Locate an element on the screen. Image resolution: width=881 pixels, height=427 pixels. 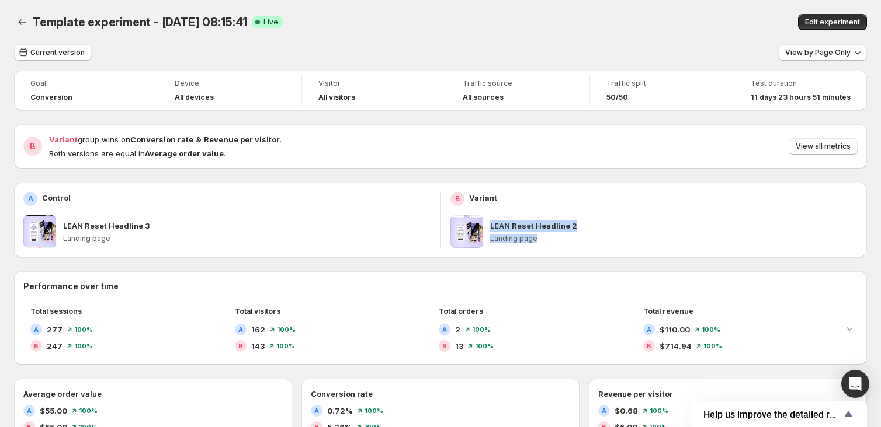
a: DeviceAll devices is located at coordinates (230, 91).